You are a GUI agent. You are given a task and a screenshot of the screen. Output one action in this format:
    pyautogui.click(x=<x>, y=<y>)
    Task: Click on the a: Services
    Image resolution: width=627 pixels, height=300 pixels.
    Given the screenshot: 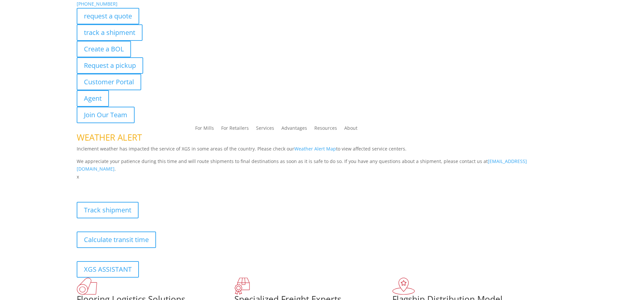 What is the action you would take?
    pyautogui.click(x=265, y=129)
    